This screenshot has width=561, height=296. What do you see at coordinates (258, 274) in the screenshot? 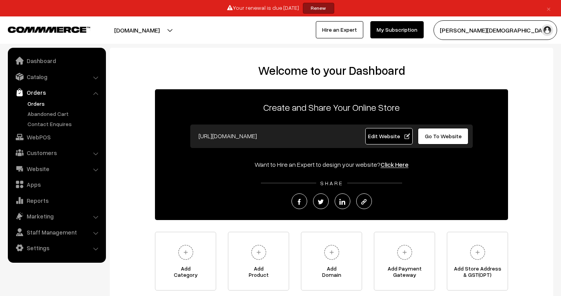
I see `span: Add Product` at bounding box center [258, 274].